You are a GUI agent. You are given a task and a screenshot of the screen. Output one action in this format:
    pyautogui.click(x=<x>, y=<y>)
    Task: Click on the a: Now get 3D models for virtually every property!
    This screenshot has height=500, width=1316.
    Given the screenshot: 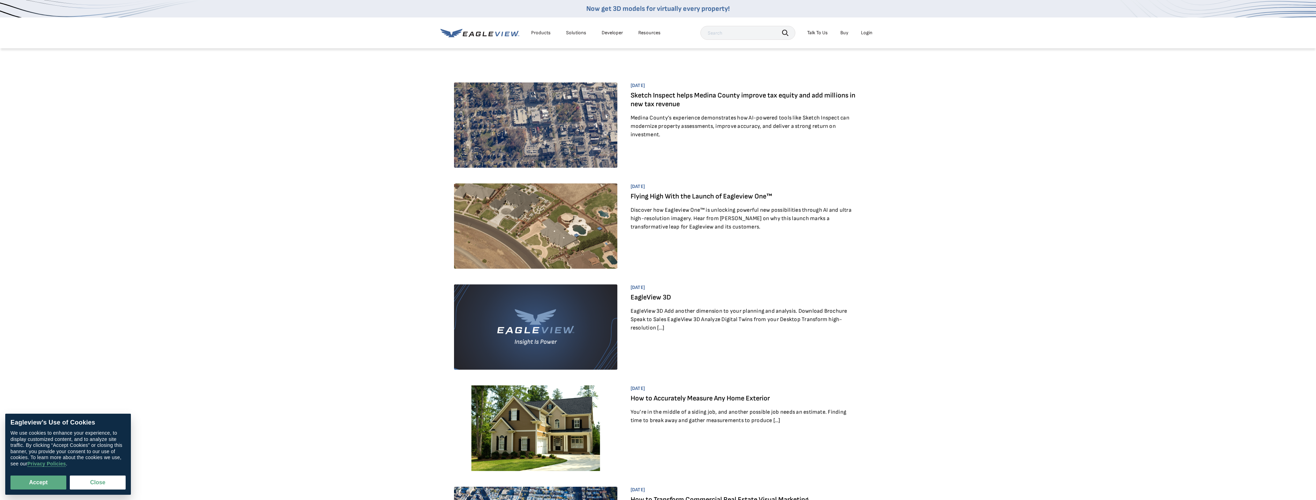 What is the action you would take?
    pyautogui.click(x=658, y=9)
    